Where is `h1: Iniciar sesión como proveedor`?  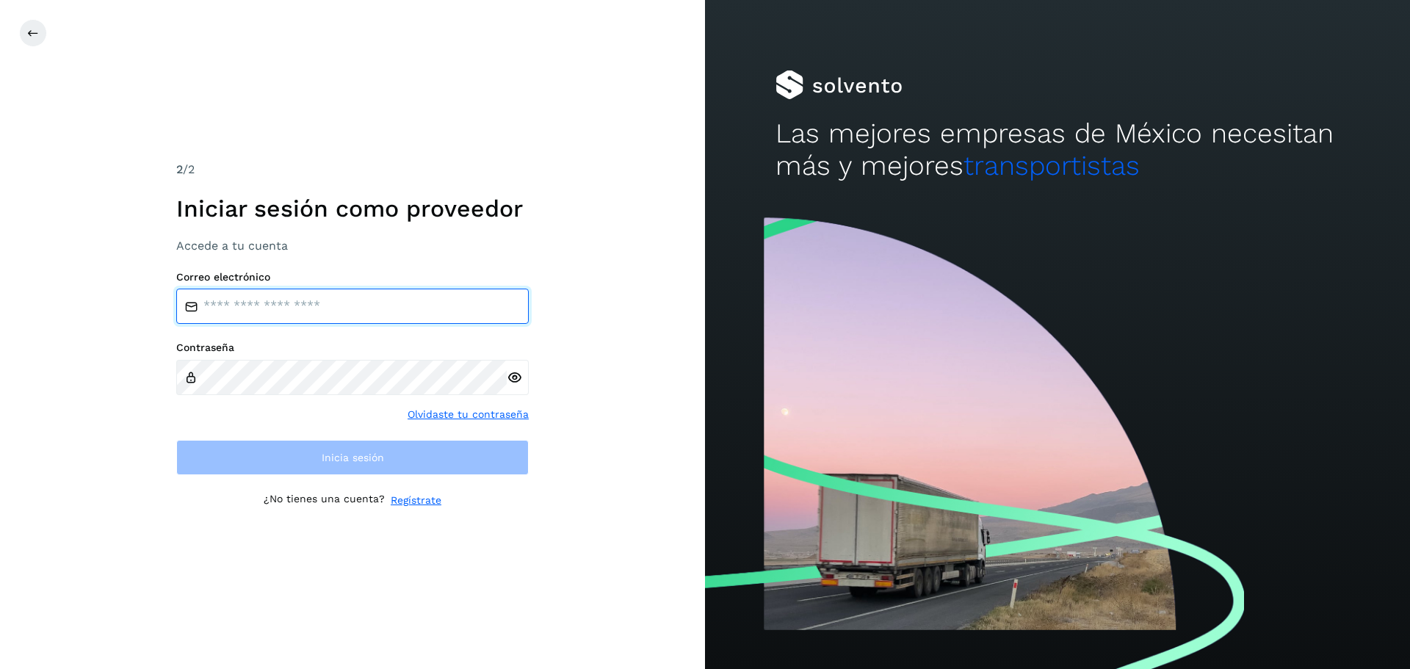 h1: Iniciar sesión como proveedor is located at coordinates (353, 209).